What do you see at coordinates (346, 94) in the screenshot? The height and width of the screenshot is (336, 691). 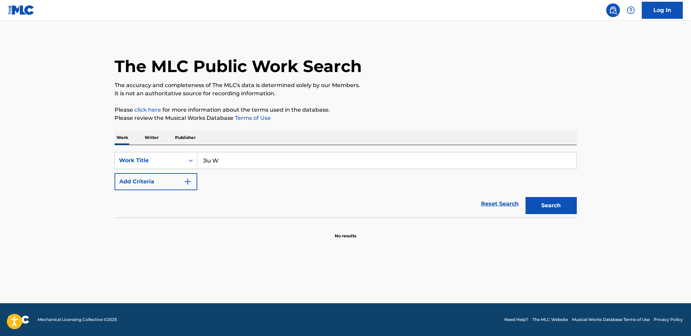 I see `p: It is not an authoritative source for recording information.` at bounding box center [346, 94].